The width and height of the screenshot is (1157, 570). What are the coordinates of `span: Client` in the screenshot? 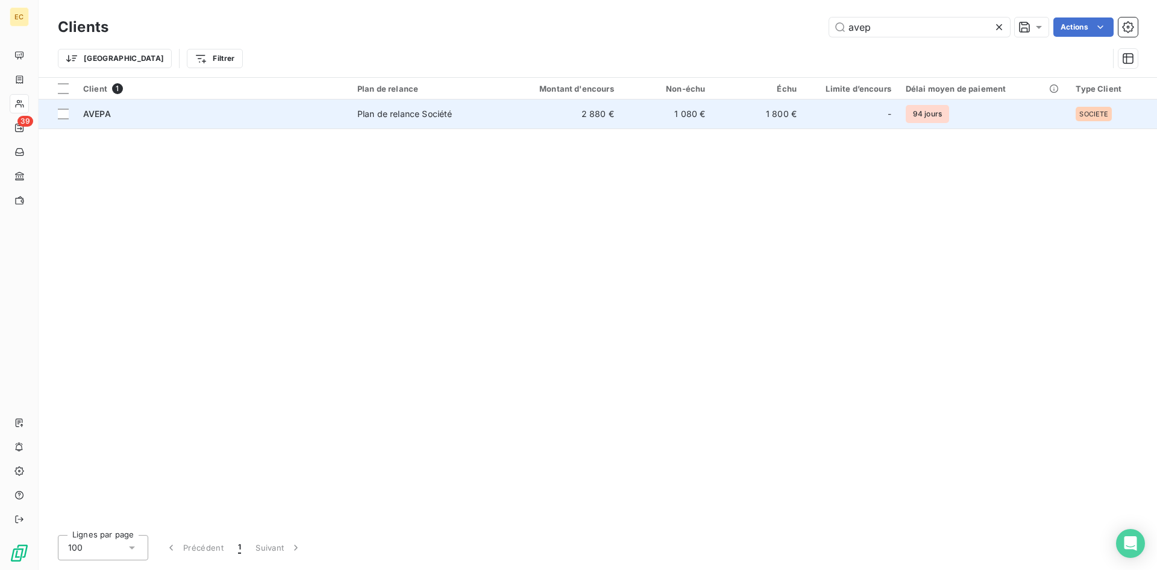 It's located at (95, 89).